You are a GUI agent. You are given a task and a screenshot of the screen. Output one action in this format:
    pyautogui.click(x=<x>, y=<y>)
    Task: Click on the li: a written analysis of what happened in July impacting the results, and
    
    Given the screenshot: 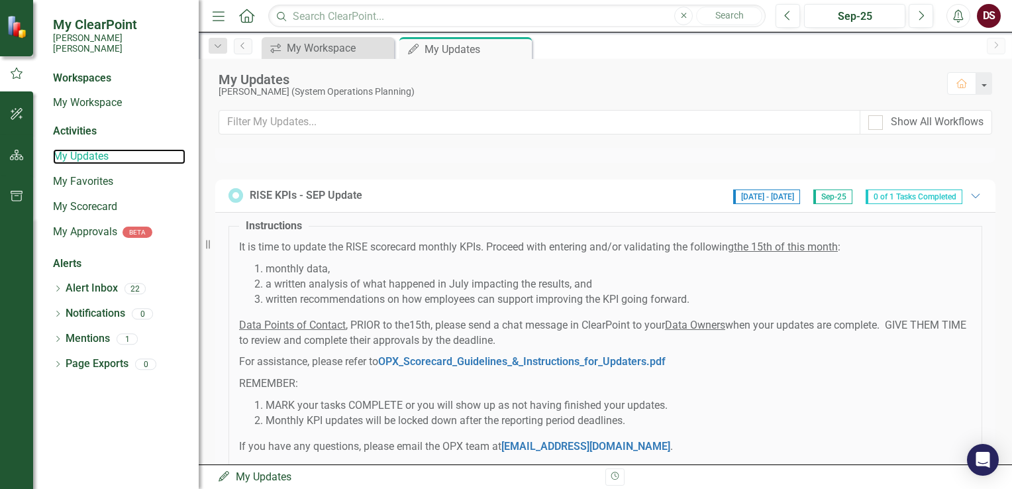 What is the action you would take?
    pyautogui.click(x=618, y=284)
    